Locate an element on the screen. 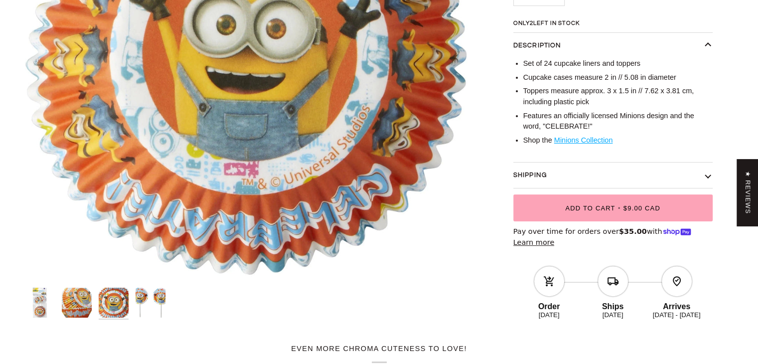 This screenshot has height=364, width=758. span: Only left in stock is located at coordinates (549, 23).